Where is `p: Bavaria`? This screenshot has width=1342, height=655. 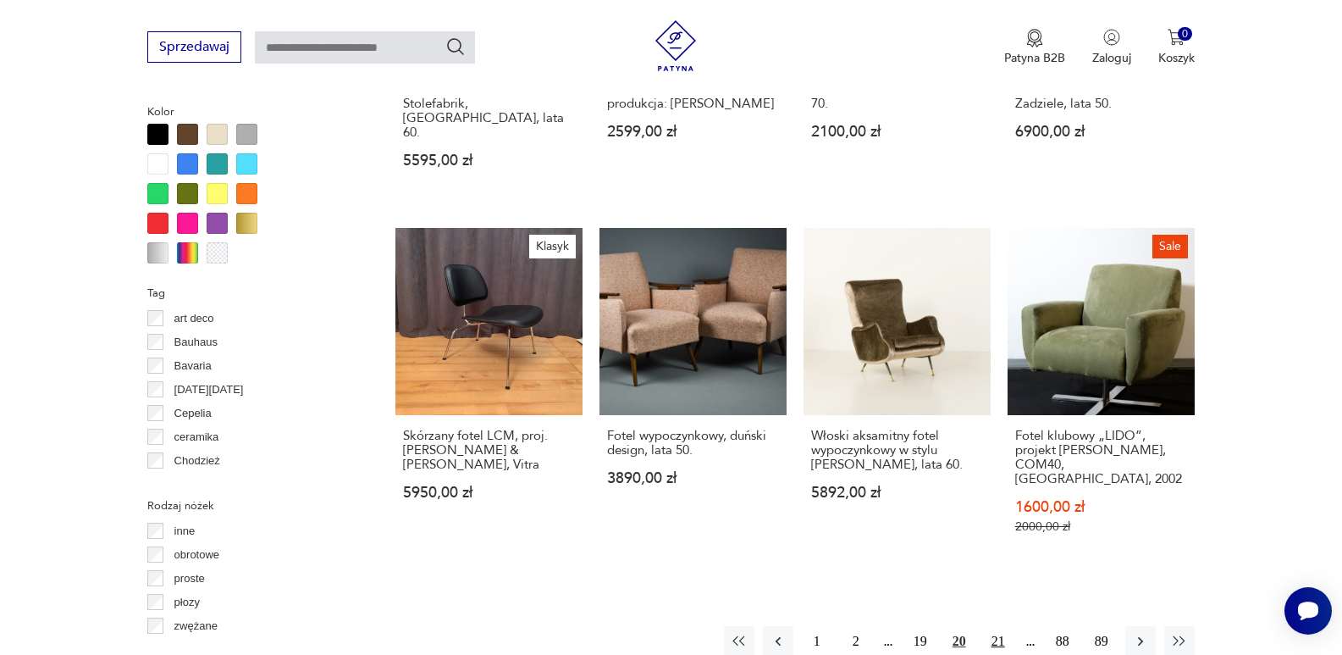 p: Bavaria is located at coordinates (193, 366).